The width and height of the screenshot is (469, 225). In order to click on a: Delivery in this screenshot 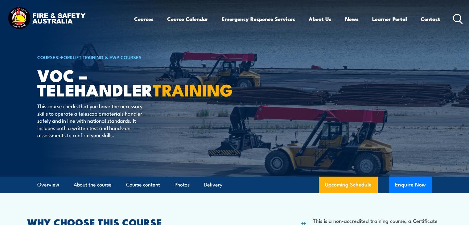, I will do `click(213, 185)`.